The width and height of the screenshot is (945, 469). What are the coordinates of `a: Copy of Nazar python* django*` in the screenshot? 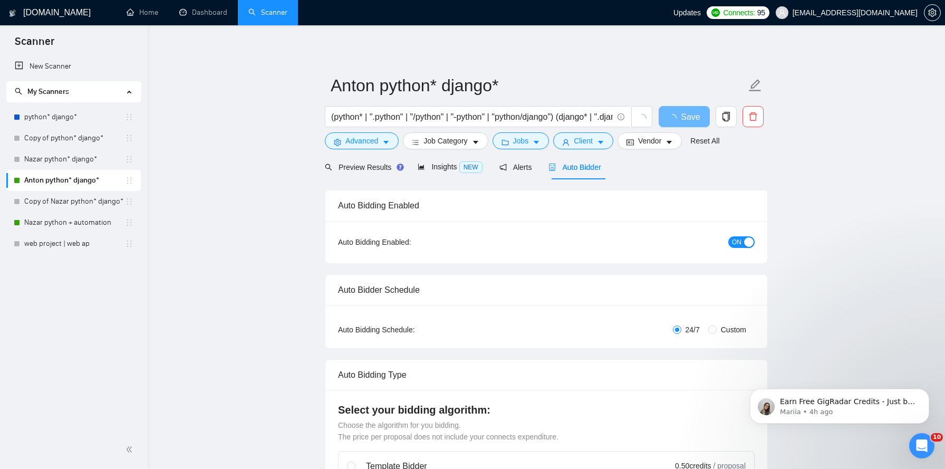 It's located at (74, 202).